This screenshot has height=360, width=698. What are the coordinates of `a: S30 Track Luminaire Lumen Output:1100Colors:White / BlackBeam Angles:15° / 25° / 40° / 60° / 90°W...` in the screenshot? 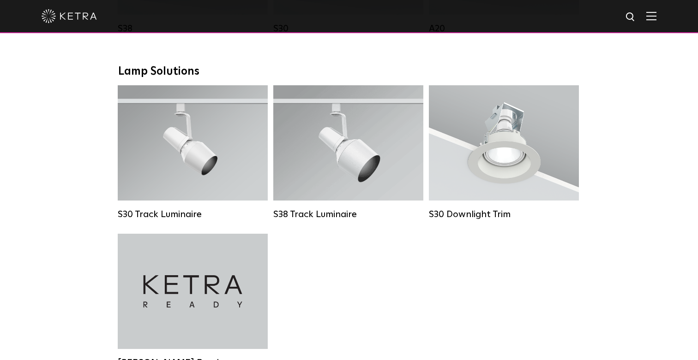 It's located at (192, 153).